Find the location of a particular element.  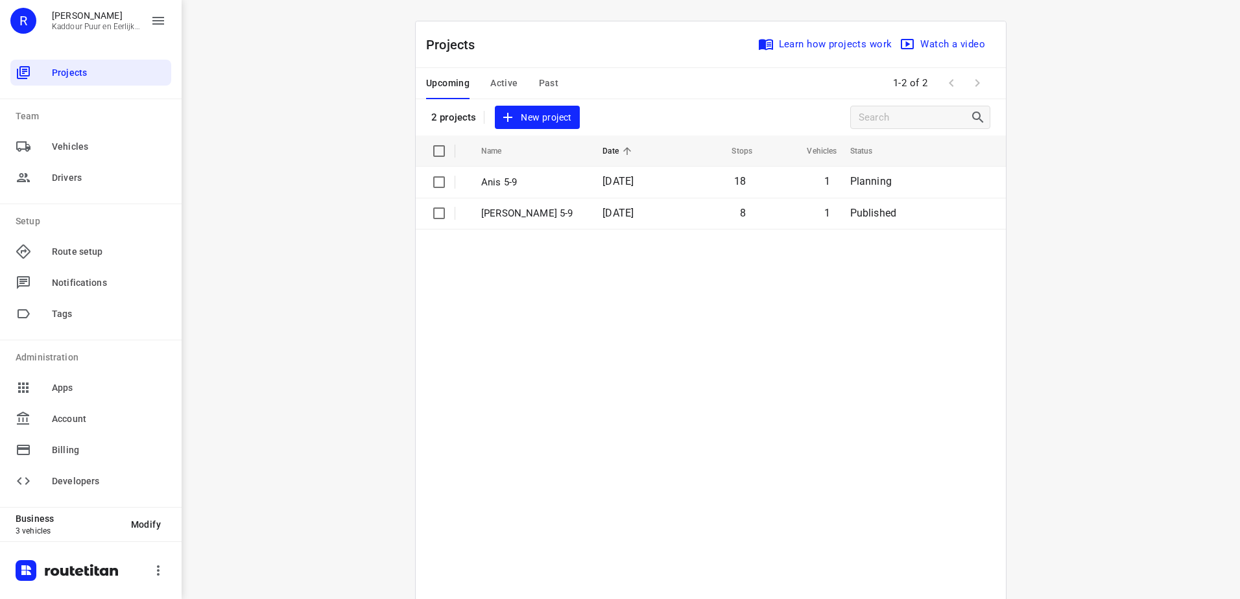

span: Name is located at coordinates (500, 151).